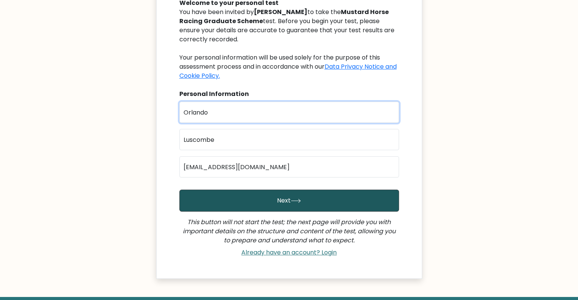 The width and height of the screenshot is (578, 300). I want to click on div: Personal Information, so click(289, 94).